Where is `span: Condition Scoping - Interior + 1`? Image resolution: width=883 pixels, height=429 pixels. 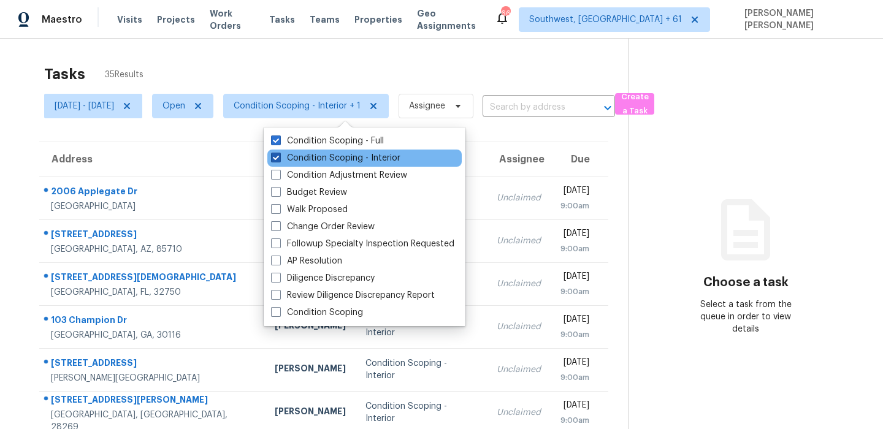
span: Condition Scoping - Interior + 1 is located at coordinates (297, 106).